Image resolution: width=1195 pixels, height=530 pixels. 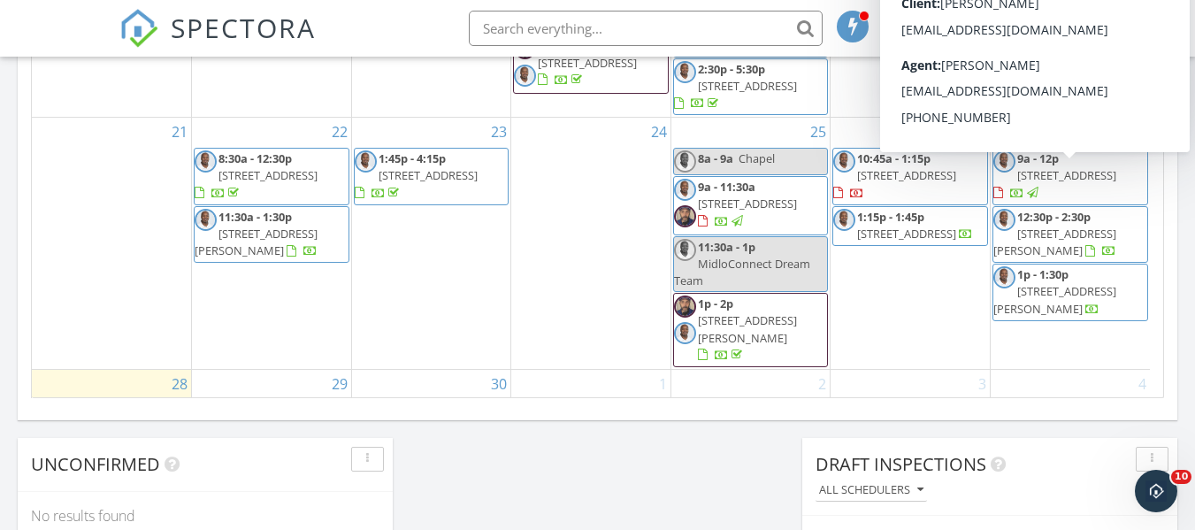 What do you see at coordinates (756, 158) in the screenshot?
I see `span: Chapel` at bounding box center [756, 158].